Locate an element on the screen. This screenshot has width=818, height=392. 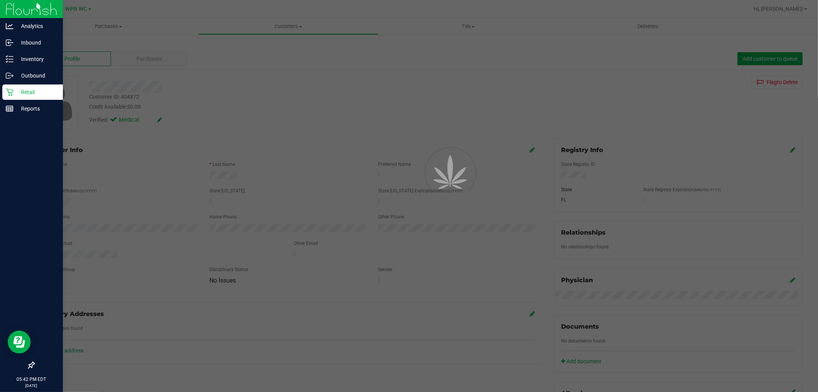
p: Analytics is located at coordinates (36, 26).